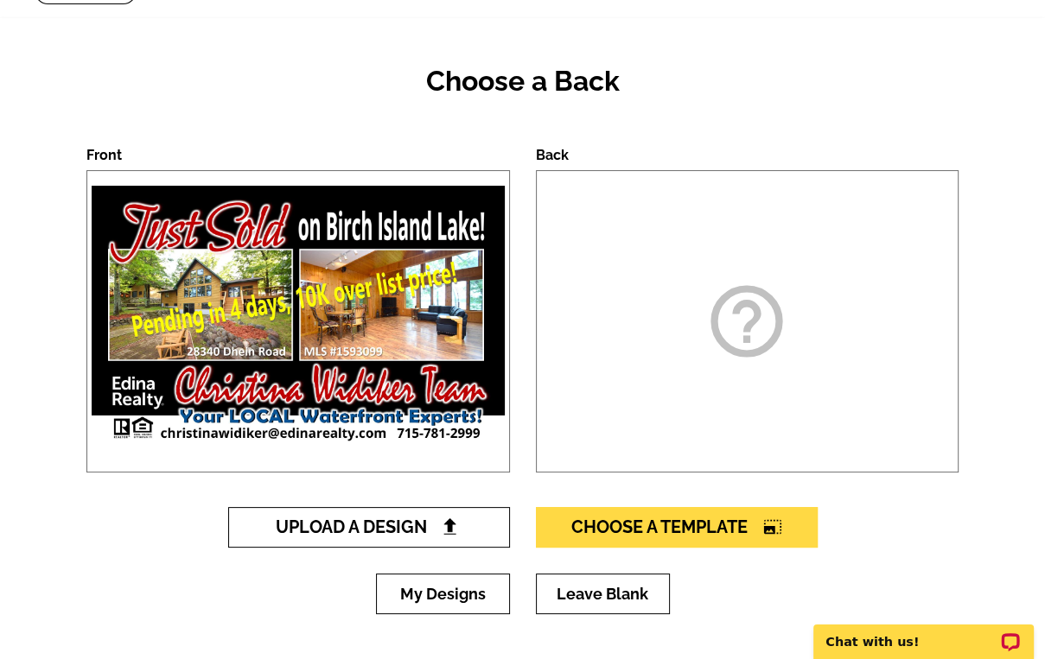 The height and width of the screenshot is (659, 1045). I want to click on p: Chat with us!, so click(110, 37).